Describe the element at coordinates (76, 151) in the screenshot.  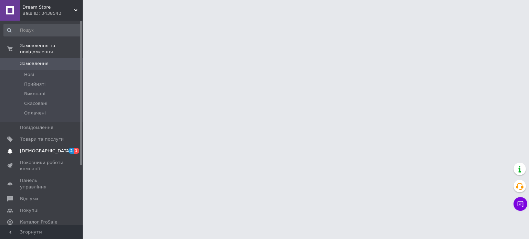
I see `span: 1` at that location.